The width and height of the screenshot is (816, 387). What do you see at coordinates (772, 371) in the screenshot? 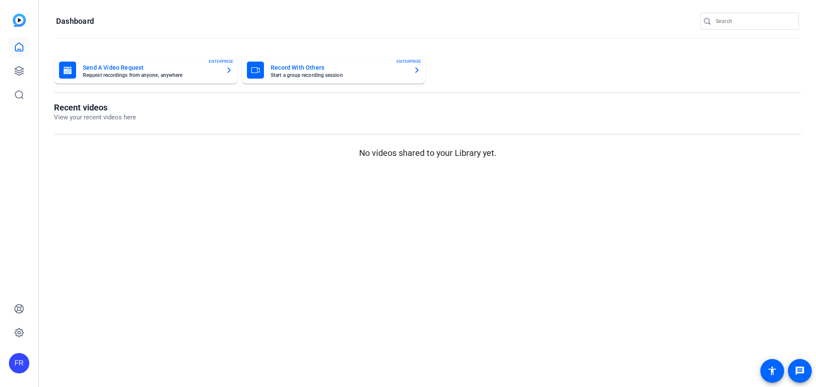
I see `mat-icon: accessibility` at bounding box center [772, 371].